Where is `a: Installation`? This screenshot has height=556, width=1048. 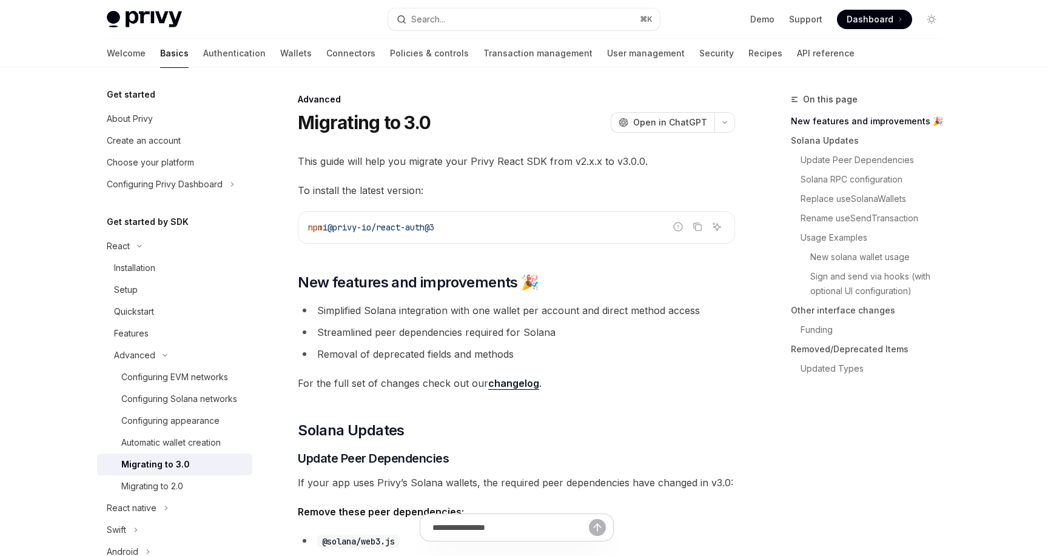 a: Installation is located at coordinates (175, 268).